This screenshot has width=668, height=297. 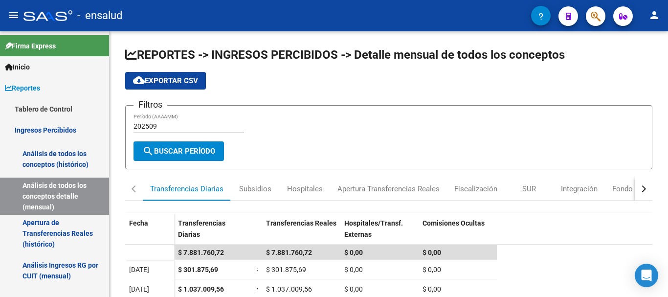 What do you see at coordinates (379, 233) in the screenshot?
I see `datatable-header-cell: Hospitales/Transf. Externas` at bounding box center [379, 233].